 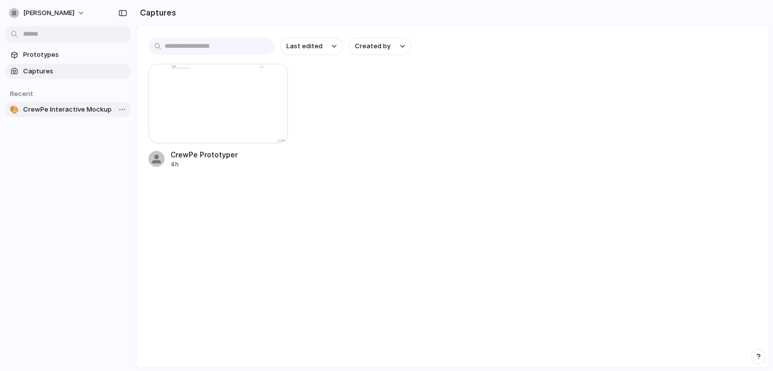 What do you see at coordinates (75, 110) in the screenshot?
I see `span: CrewPe Interactive Mockup` at bounding box center [75, 110].